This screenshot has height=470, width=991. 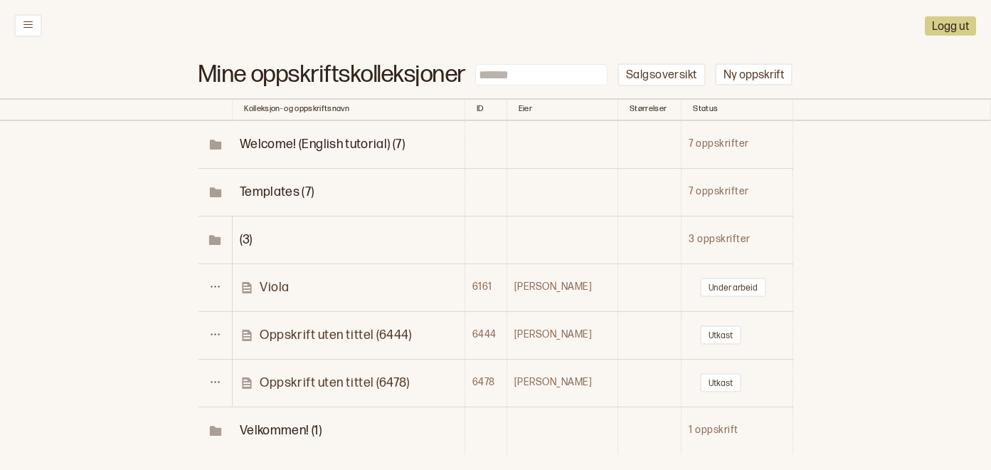 I want to click on p: Oppskrift uten tittel (6444), so click(x=335, y=334).